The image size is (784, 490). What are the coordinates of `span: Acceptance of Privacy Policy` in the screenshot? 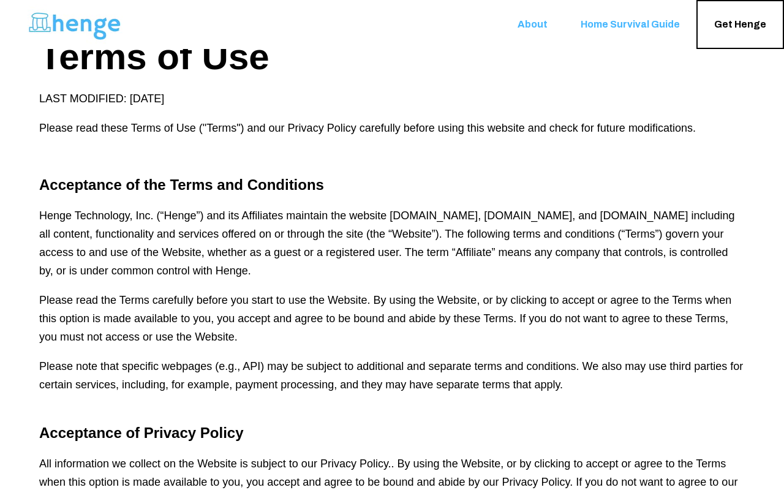 It's located at (141, 432).